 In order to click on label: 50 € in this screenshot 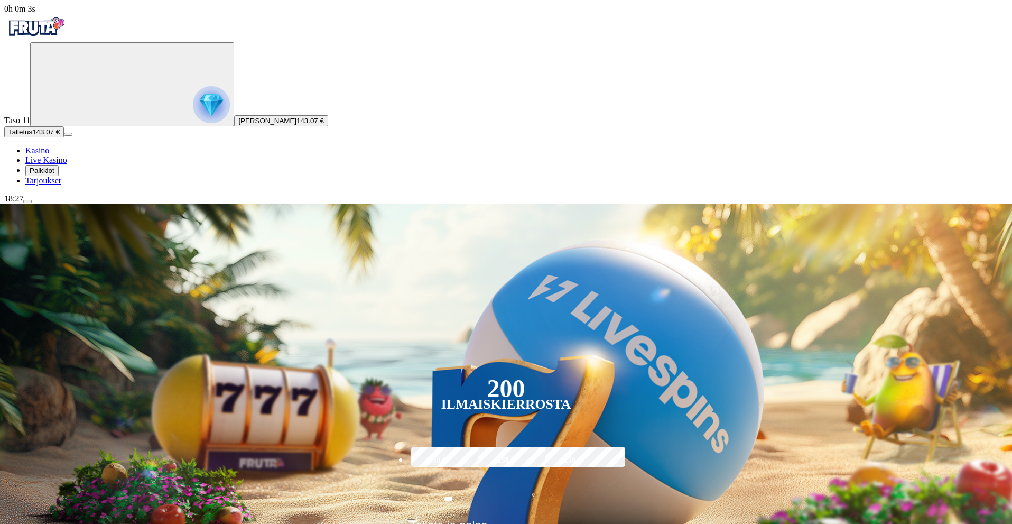, I will do `click(439, 460)`.